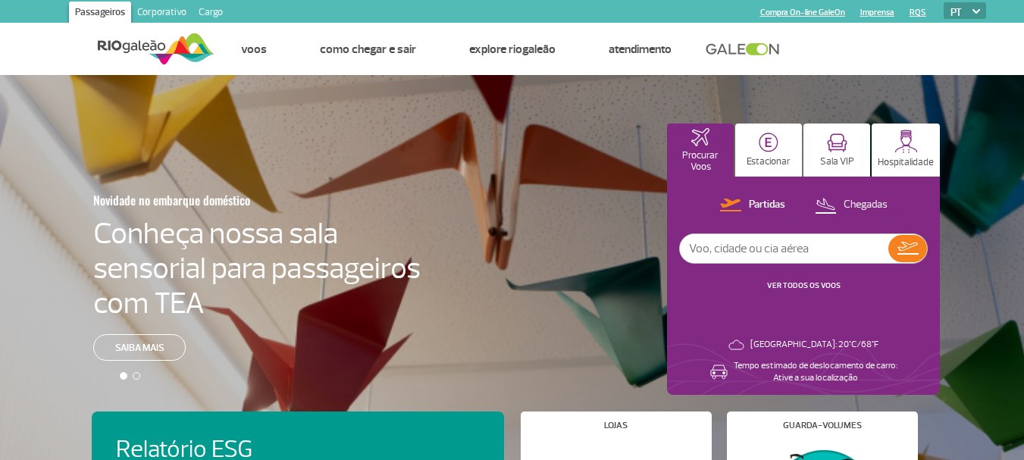  I want to click on a: RQS, so click(918, 12).